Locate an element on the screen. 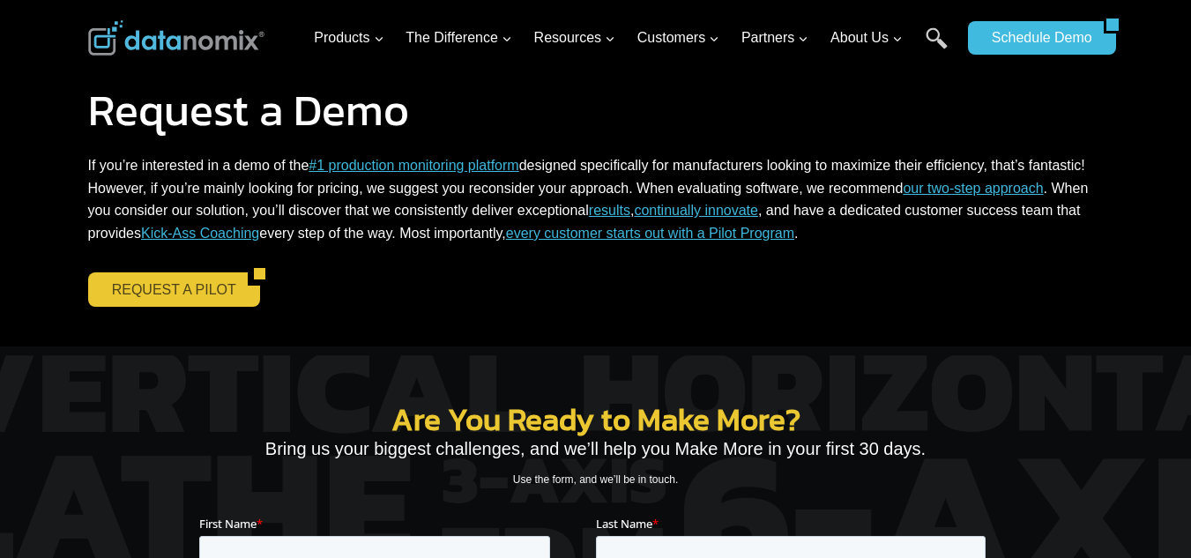 This screenshot has width=1191, height=558. span: Phone number is located at coordinates (437, 81).